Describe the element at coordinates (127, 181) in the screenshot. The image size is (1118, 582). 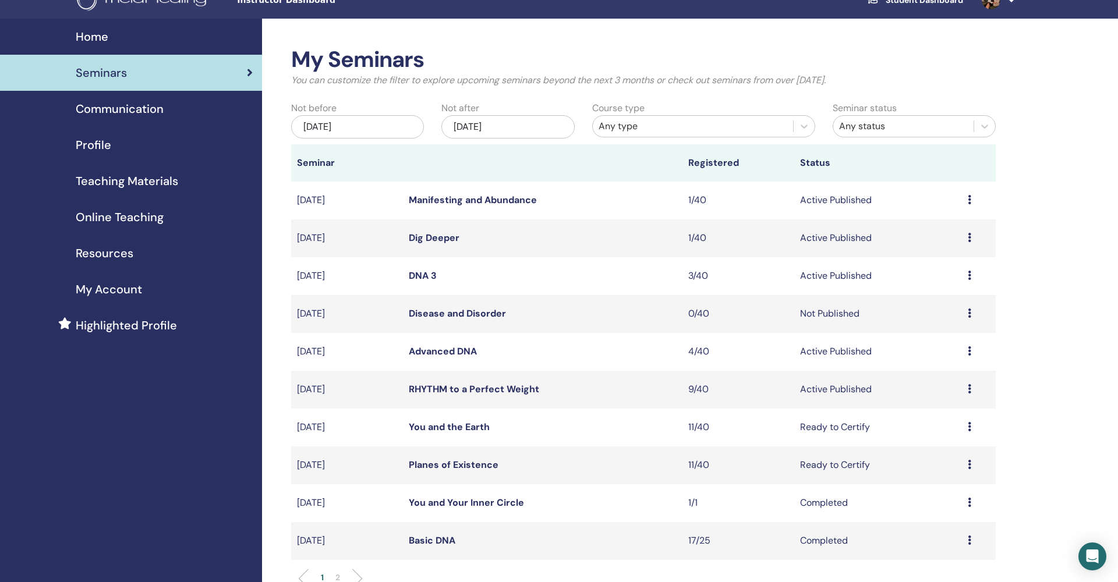
I see `span: Teaching Materials` at that location.